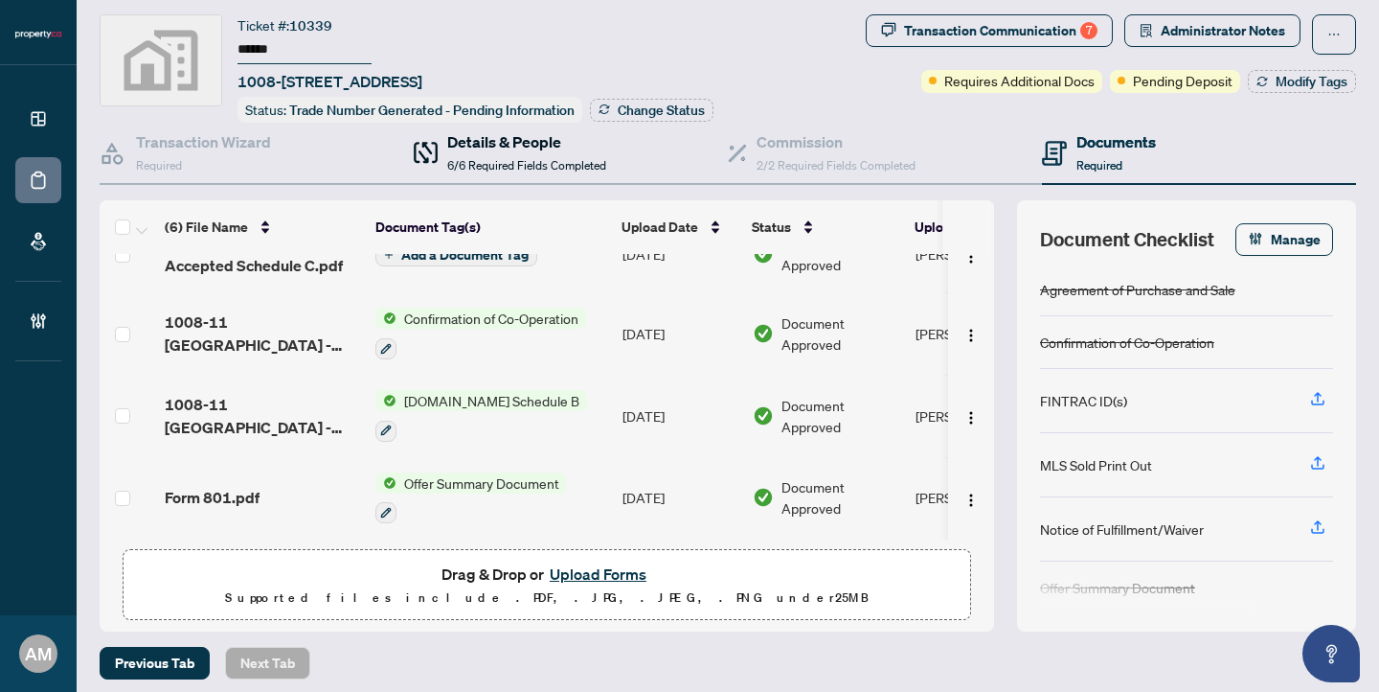 This screenshot has height=692, width=1379. I want to click on button: Status IconConfirmation of Co-Operation, so click(481, 333).